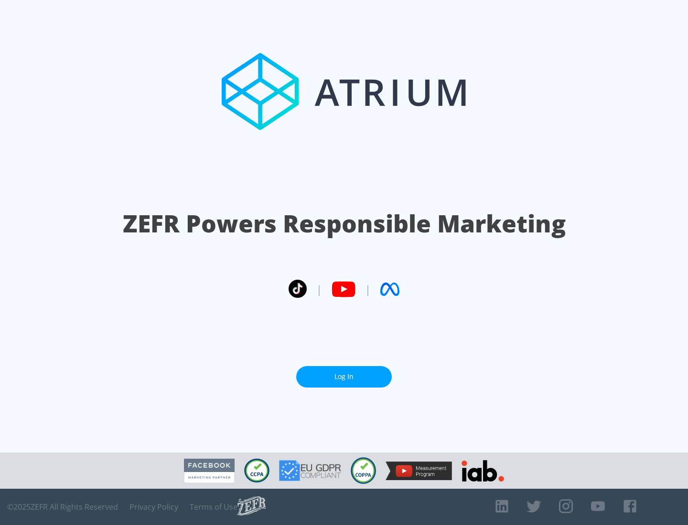 The height and width of the screenshot is (525, 688). Describe the element at coordinates (344, 224) in the screenshot. I see `h1: ZEFR Powers Responsible Marketing` at that location.